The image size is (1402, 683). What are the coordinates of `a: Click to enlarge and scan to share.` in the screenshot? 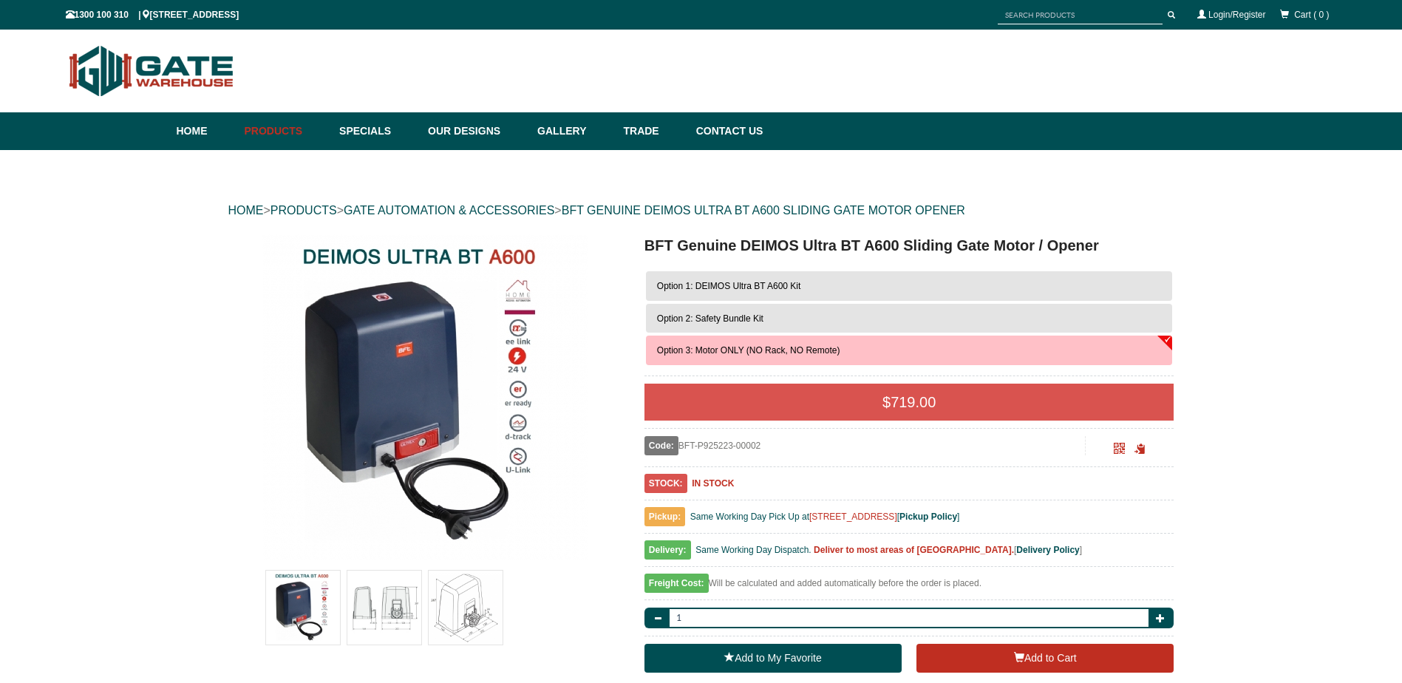 It's located at (1119, 450).